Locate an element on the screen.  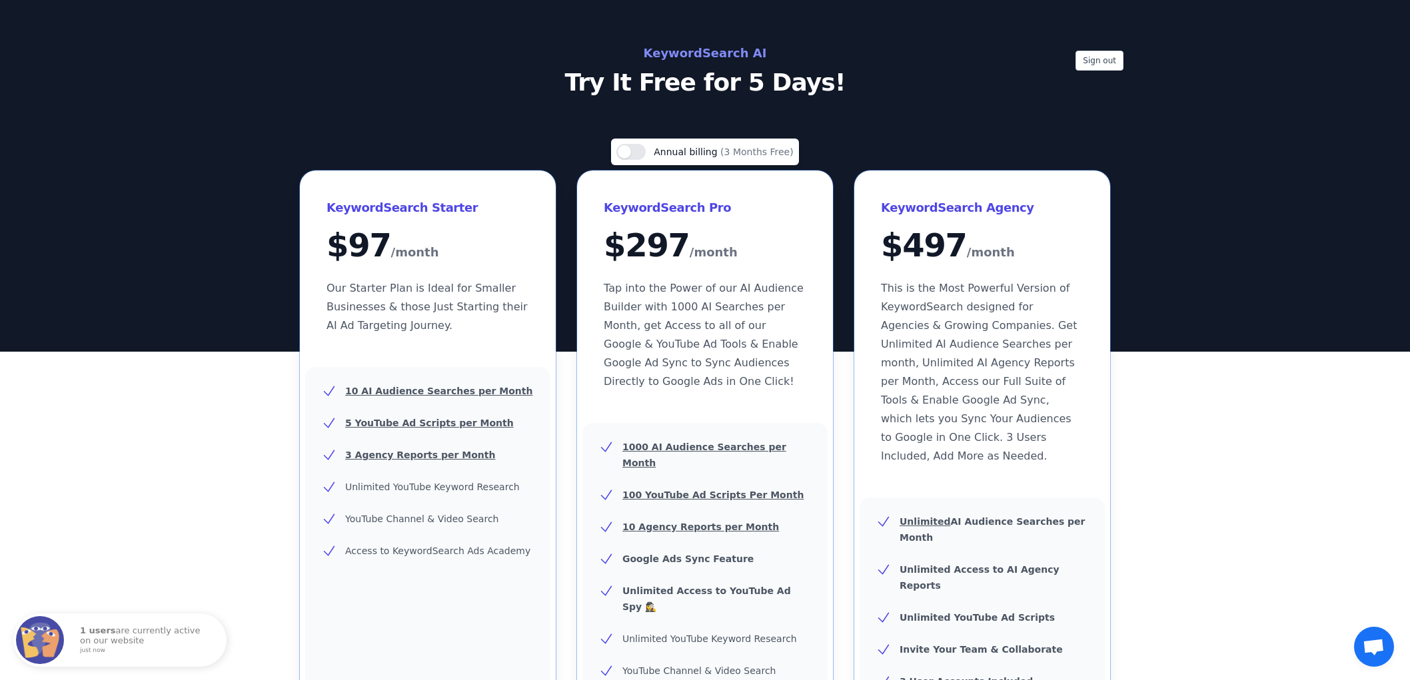
h3: KeywordSearch Pro is located at coordinates (705, 208).